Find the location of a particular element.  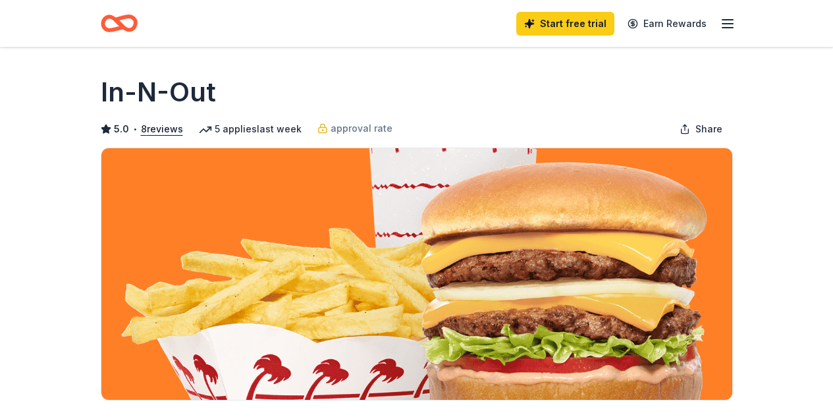

a: approval rate is located at coordinates (355, 128).